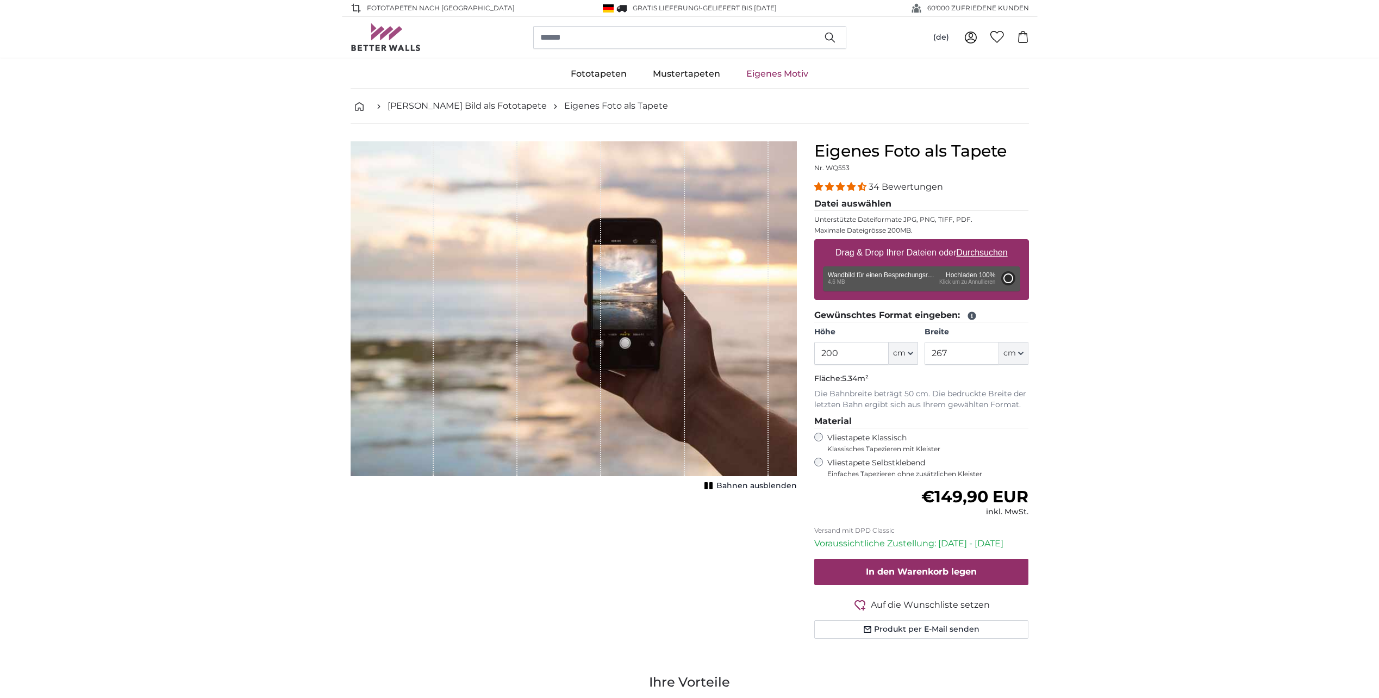  What do you see at coordinates (386, 37) in the screenshot?
I see `img: Betterwalls` at bounding box center [386, 37].